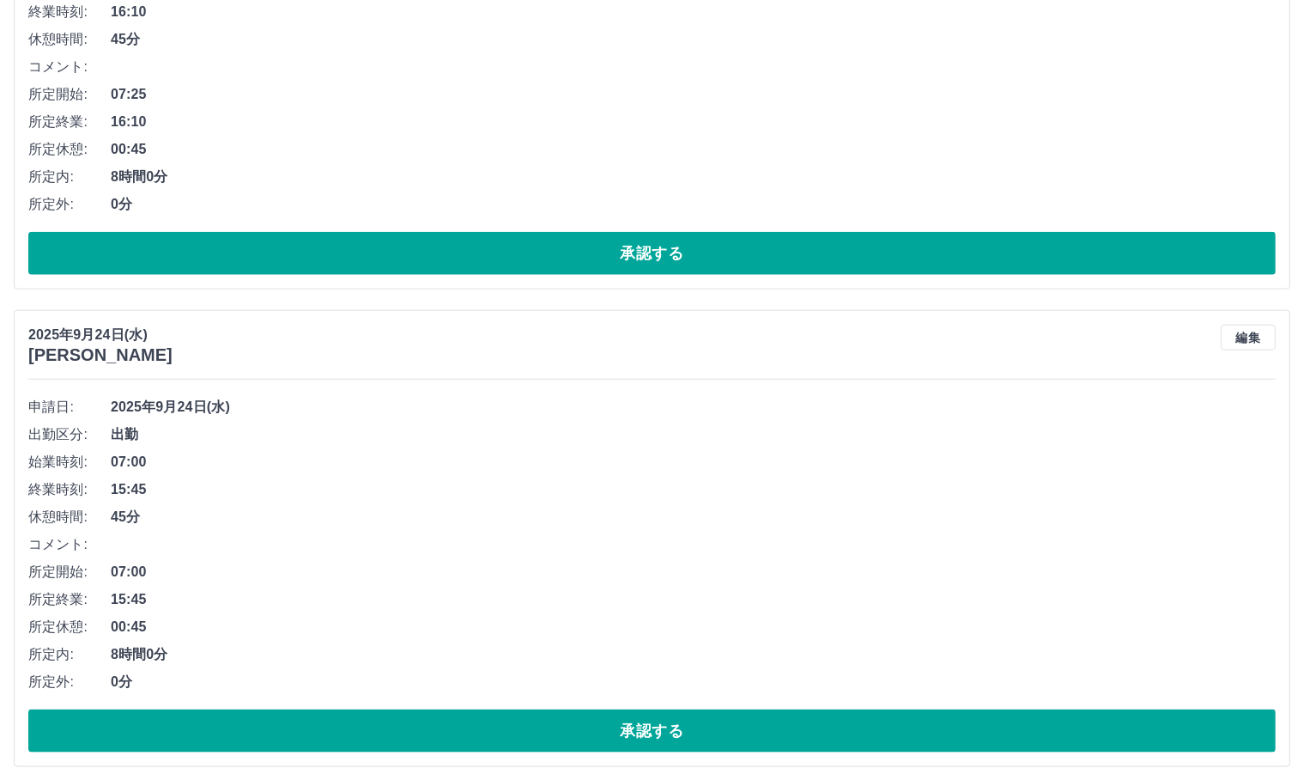  What do you see at coordinates (70, 462) in the screenshot?
I see `span: 始業時刻:` at bounding box center [70, 462].